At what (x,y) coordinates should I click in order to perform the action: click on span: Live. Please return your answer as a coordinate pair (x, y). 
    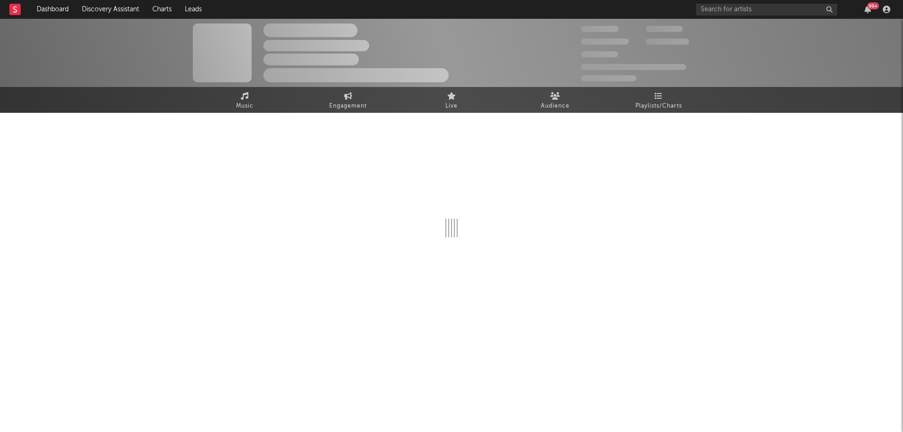
    Looking at the image, I should click on (451, 106).